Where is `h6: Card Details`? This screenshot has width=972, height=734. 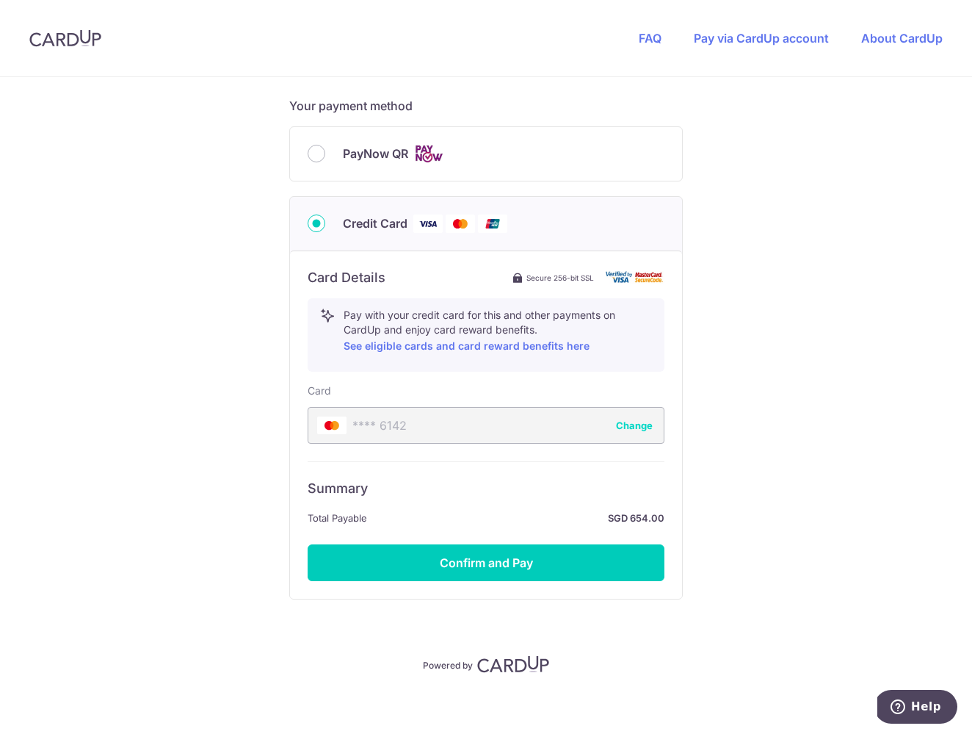 h6: Card Details is located at coordinates (347, 278).